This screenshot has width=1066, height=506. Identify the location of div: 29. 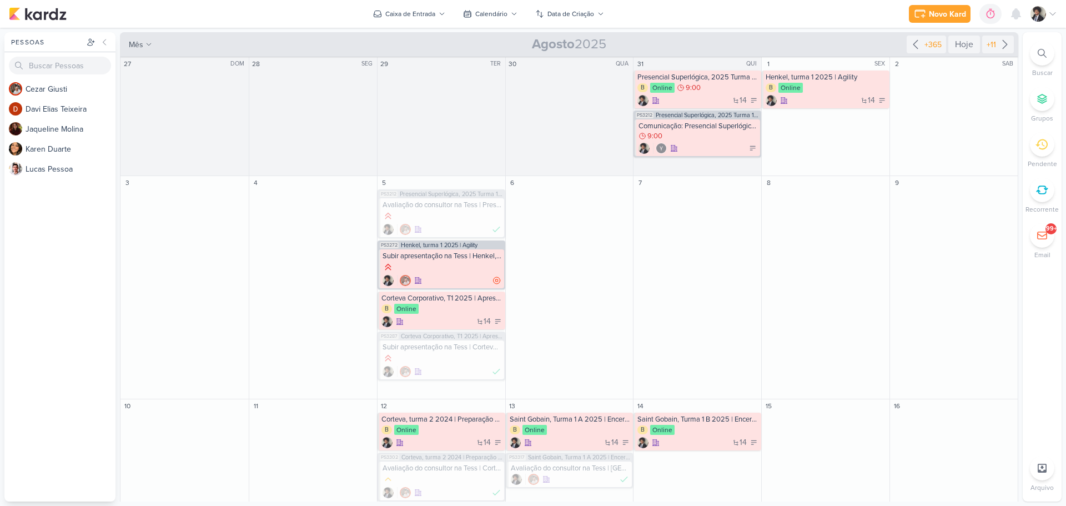
(384, 64).